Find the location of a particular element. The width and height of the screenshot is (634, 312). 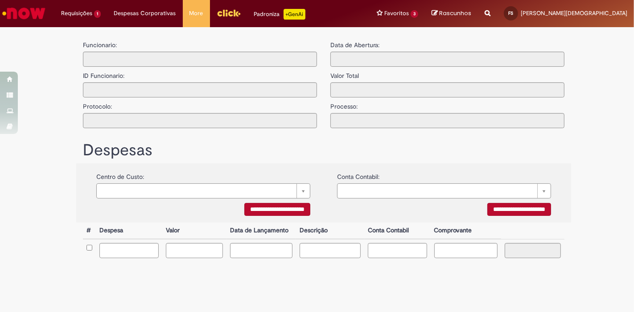

th: Despesa is located at coordinates (129, 231).